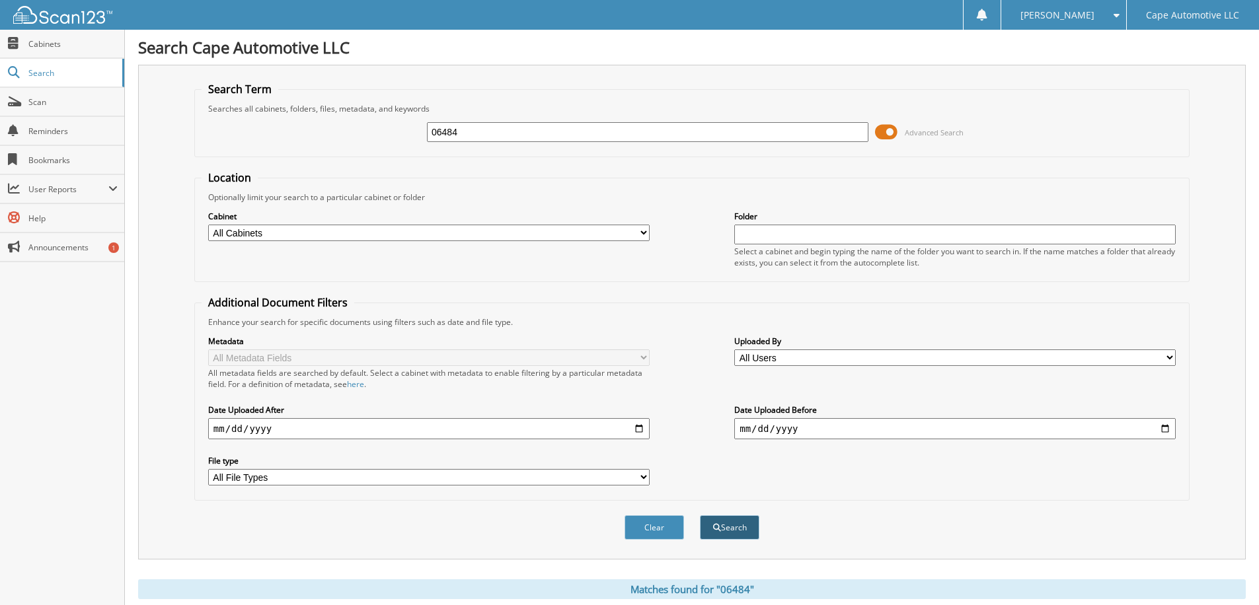 This screenshot has width=1259, height=605. What do you see at coordinates (72, 73) in the screenshot?
I see `span: Search` at bounding box center [72, 73].